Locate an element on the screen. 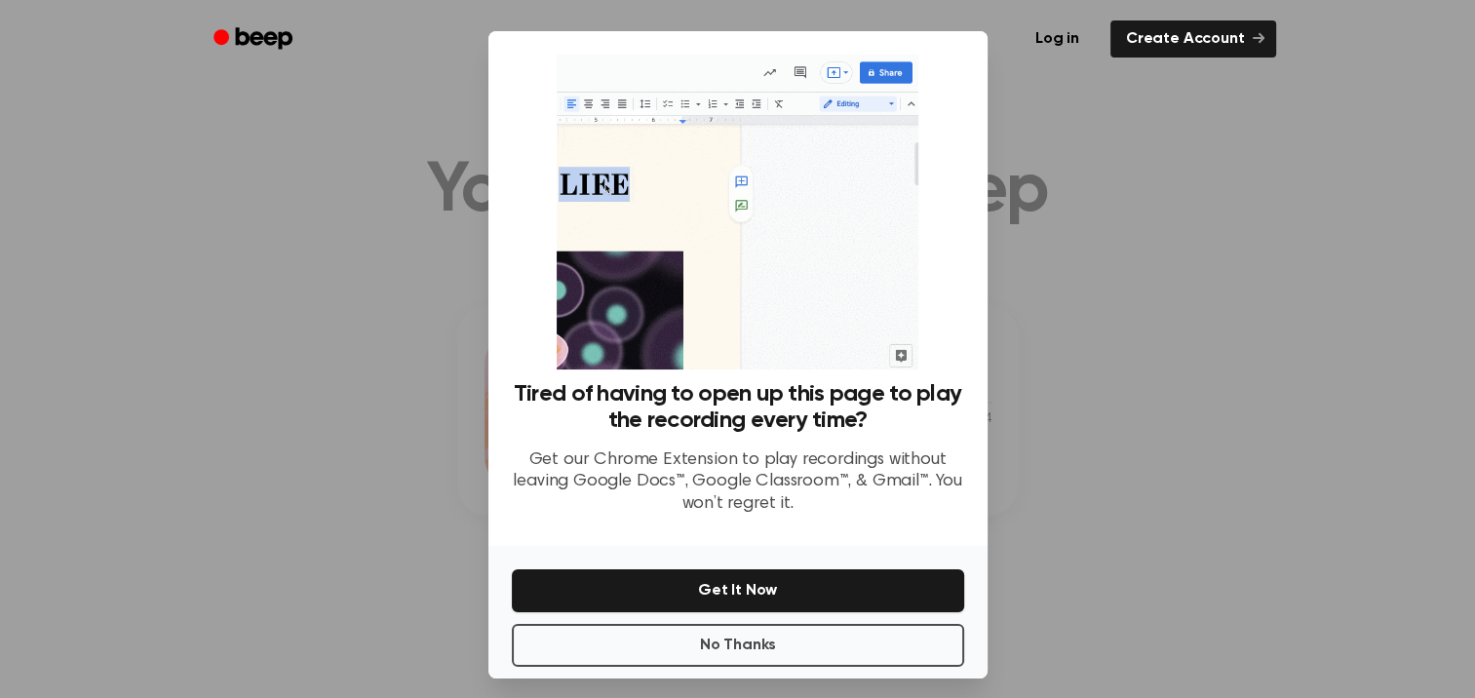  img: Beep extension in action is located at coordinates (737, 212).